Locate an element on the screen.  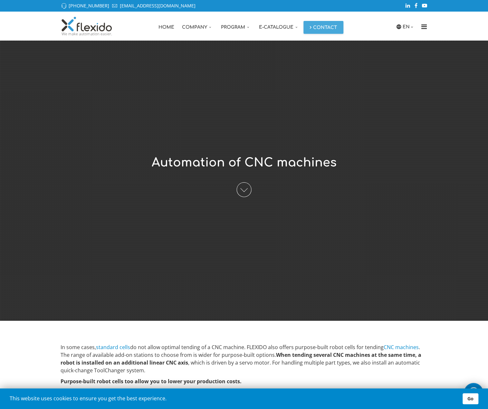
a: Program is located at coordinates (236, 26).